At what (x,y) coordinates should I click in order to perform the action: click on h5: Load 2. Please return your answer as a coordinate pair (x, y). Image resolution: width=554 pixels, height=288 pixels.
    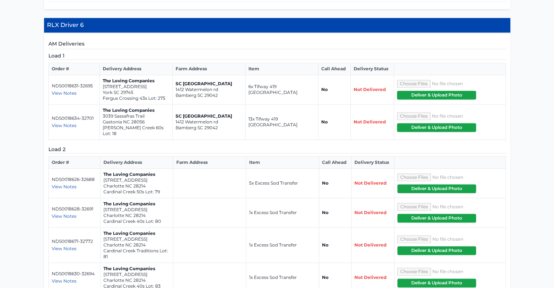
    Looking at the image, I should click on (277, 149).